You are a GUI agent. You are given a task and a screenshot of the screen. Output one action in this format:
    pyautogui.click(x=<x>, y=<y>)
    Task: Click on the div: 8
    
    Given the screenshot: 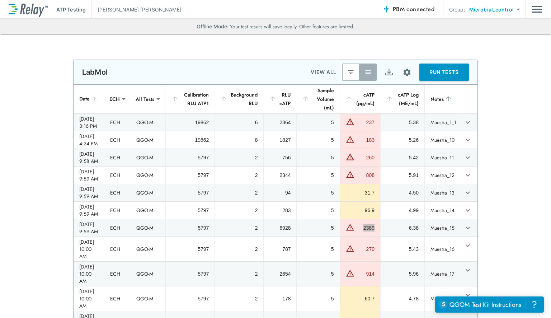 What is the action you would take?
    pyautogui.click(x=239, y=140)
    